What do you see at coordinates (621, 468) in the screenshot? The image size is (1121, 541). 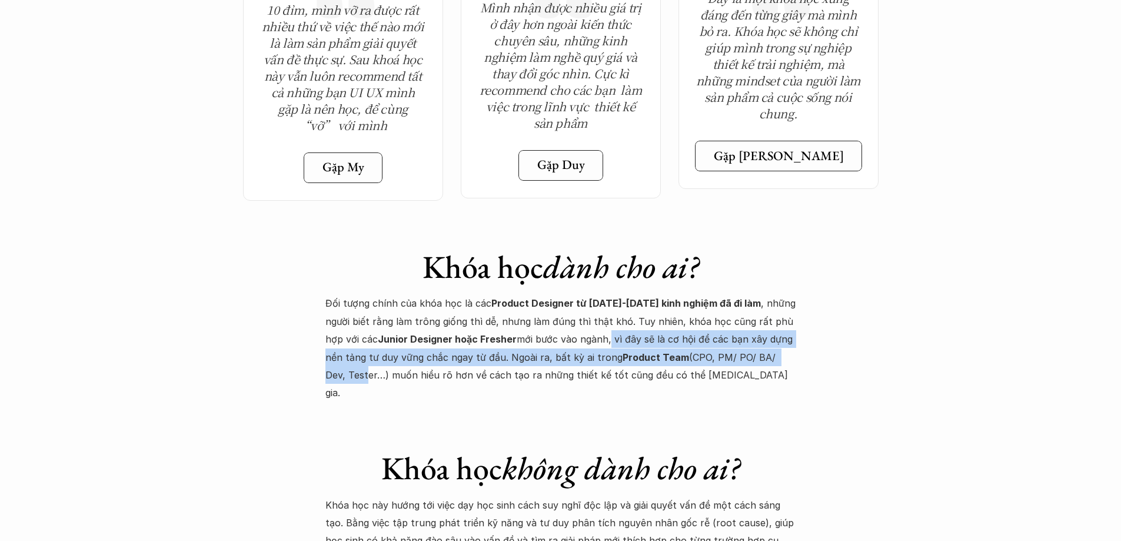 I see `em: không dành cho ai?` at bounding box center [621, 468].